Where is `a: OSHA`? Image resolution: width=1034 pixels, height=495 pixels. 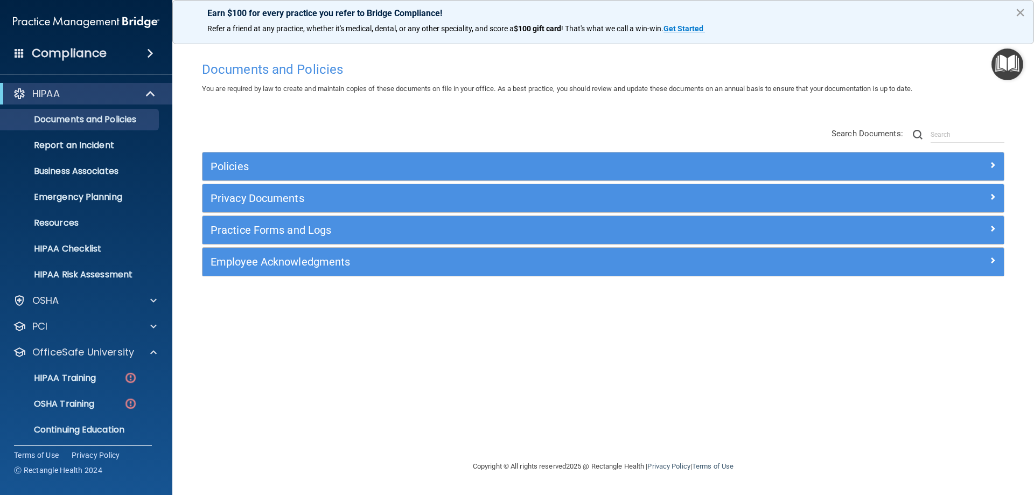 a: OSHA is located at coordinates (85, 300).